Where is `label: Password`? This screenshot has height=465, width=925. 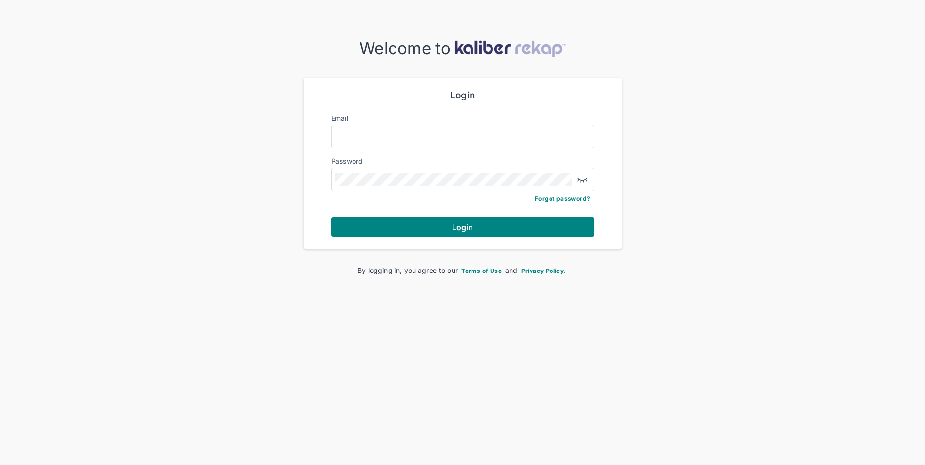 label: Password is located at coordinates (347, 161).